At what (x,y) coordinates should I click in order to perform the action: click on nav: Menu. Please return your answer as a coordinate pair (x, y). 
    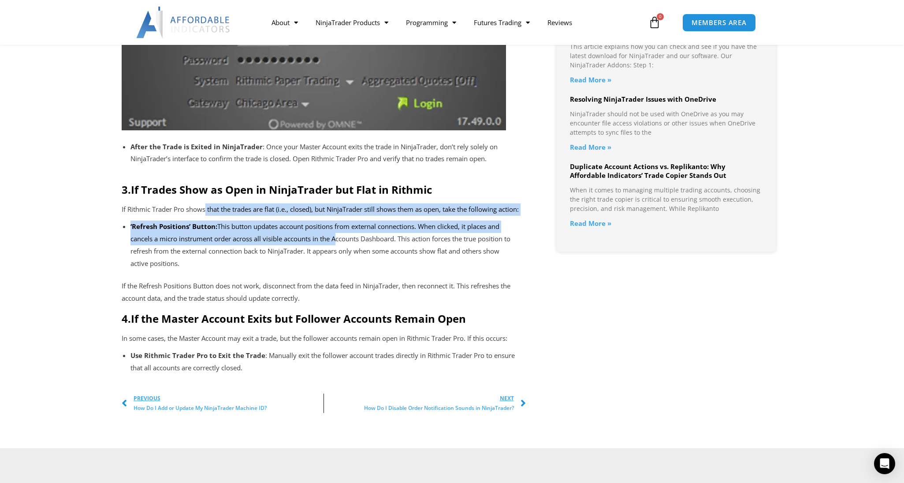
    Looking at the image, I should click on (454, 22).